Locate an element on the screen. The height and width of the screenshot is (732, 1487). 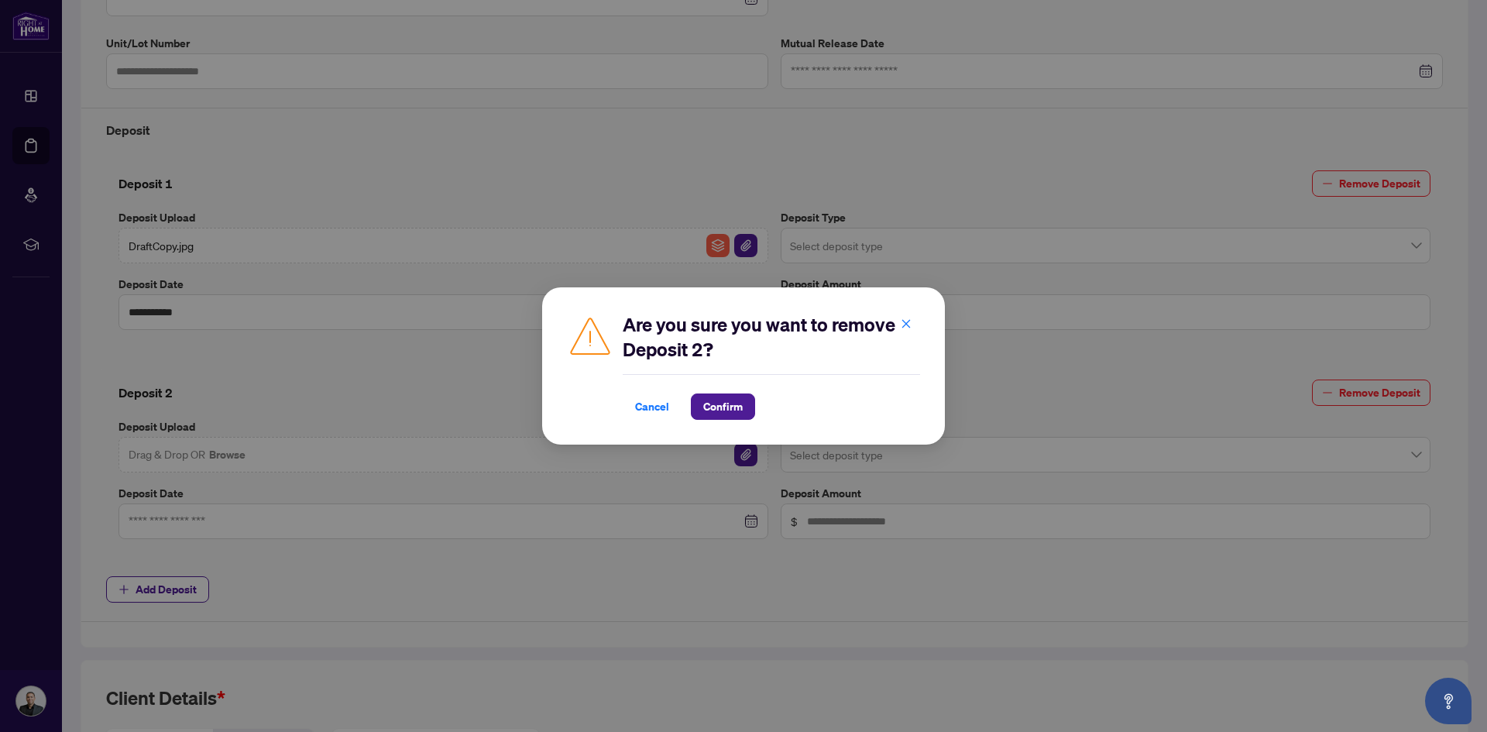
button: Cancel is located at coordinates (652, 407).